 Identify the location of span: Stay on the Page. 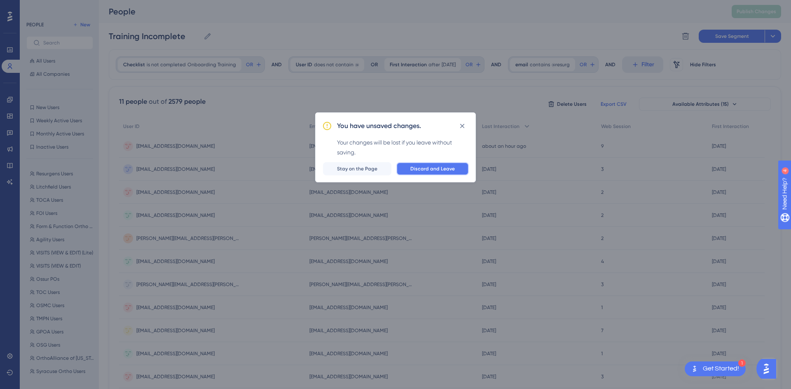
(357, 169).